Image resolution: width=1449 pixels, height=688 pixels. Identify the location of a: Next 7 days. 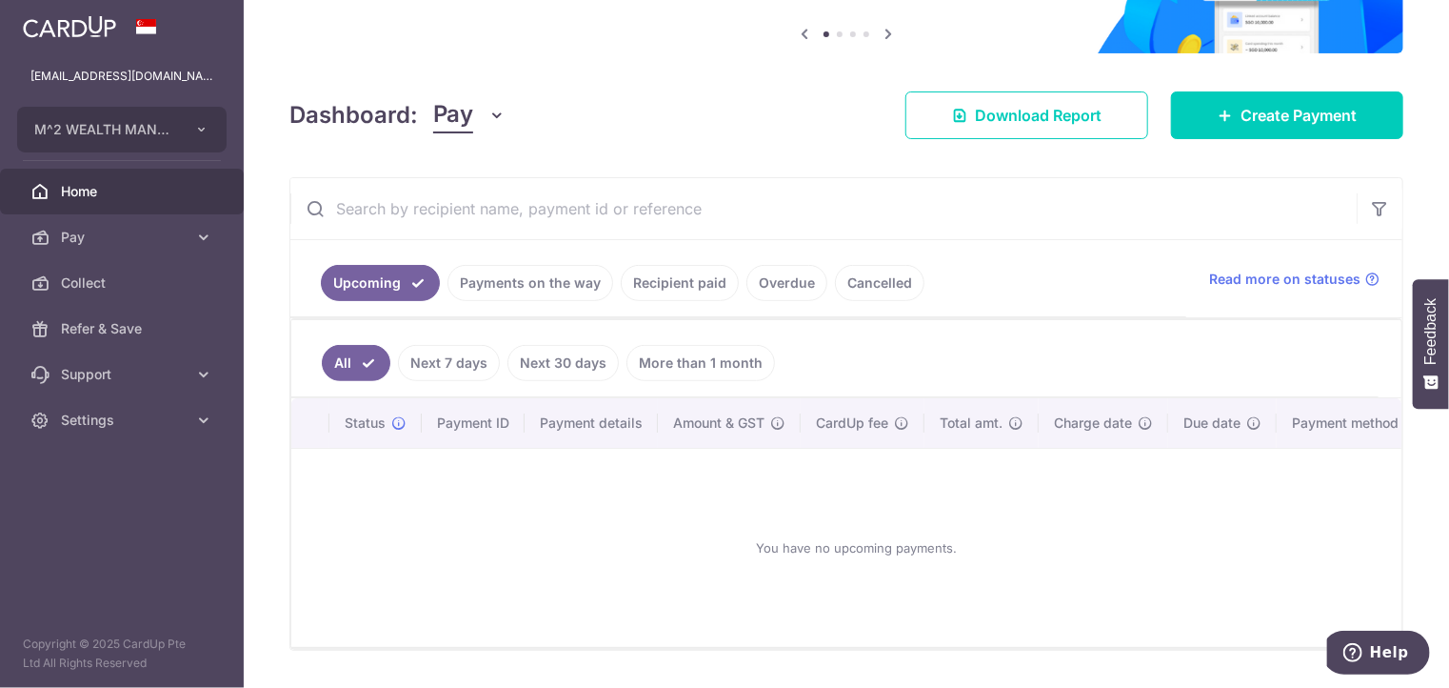
(449, 363).